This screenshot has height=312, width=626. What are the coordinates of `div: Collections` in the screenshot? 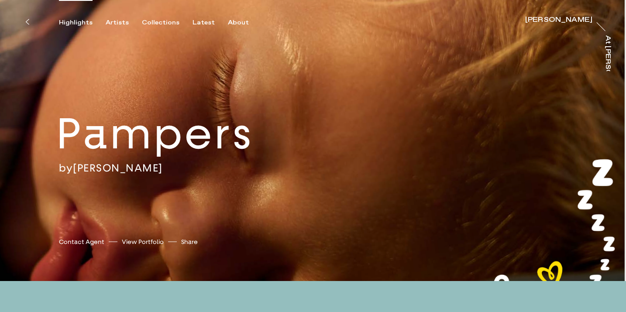 It's located at (161, 23).